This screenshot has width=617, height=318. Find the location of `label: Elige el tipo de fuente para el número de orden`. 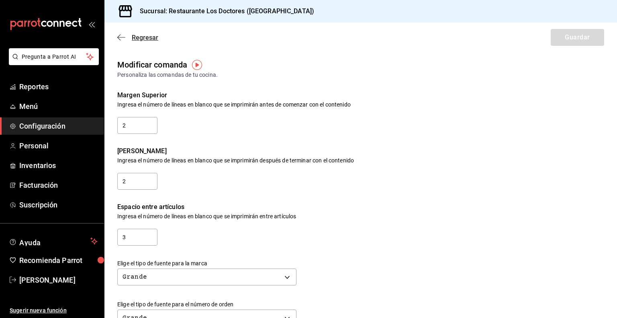

label: Elige el tipo de fuente para el número de orden is located at coordinates (361, 304).